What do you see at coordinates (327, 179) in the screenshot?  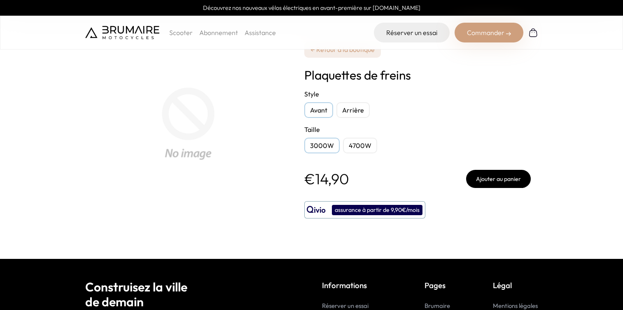 I see `p: €14,90` at bounding box center [327, 179].